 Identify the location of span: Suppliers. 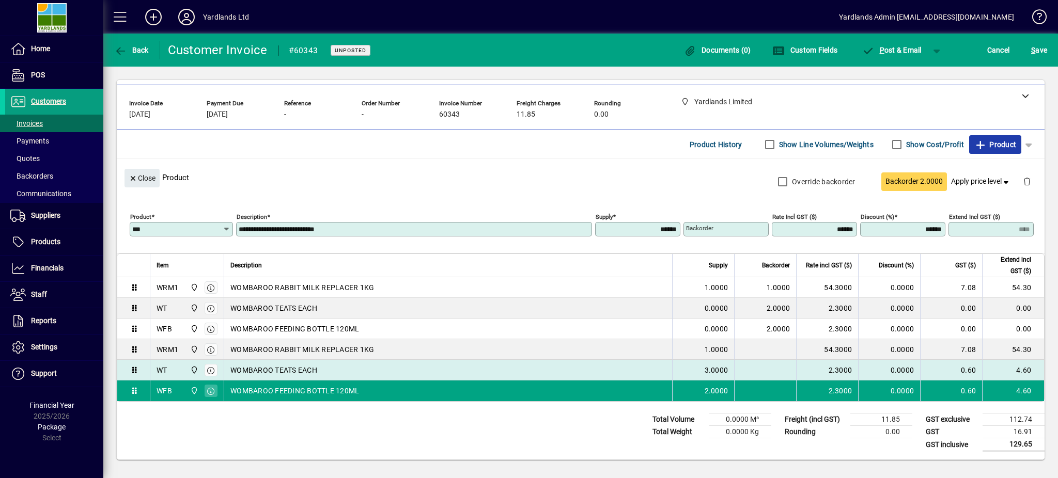
(45, 215).